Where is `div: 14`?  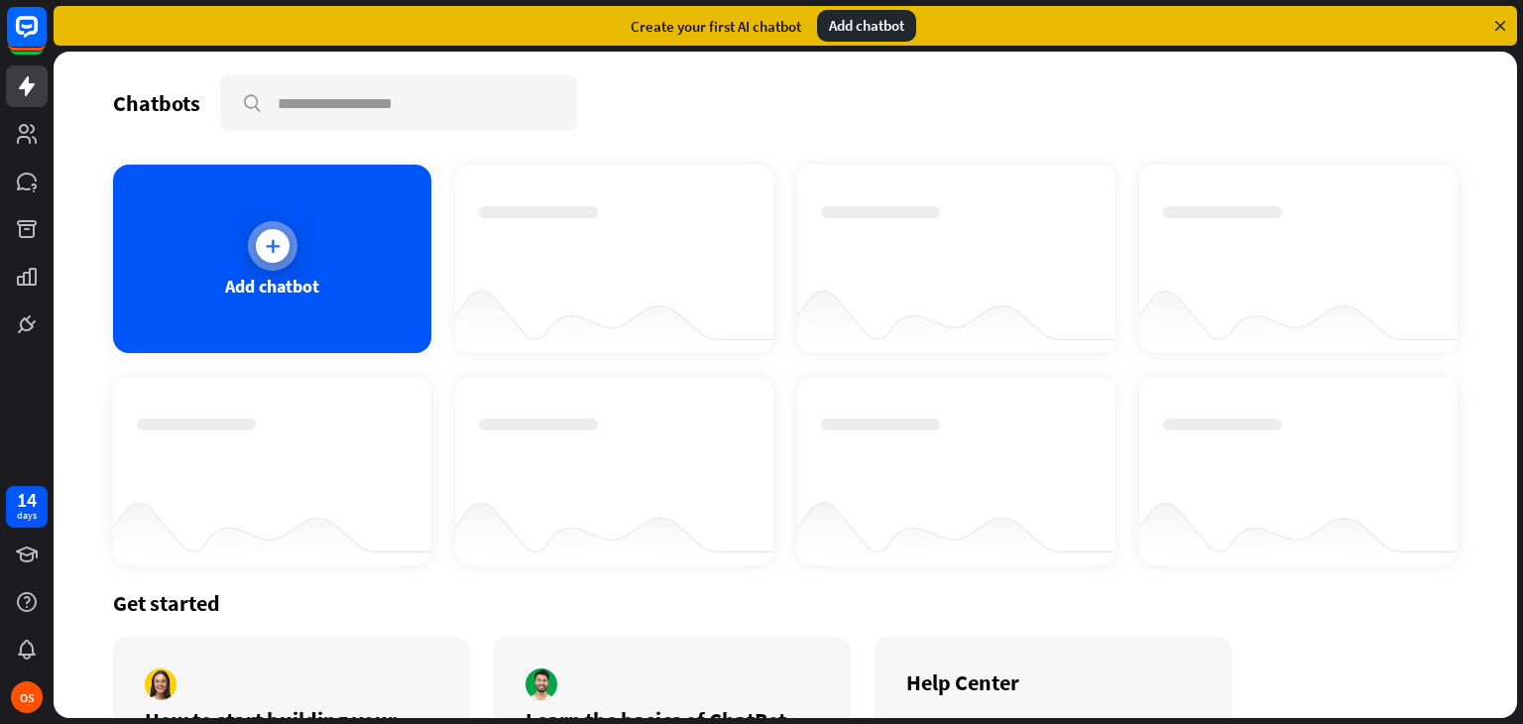
div: 14 is located at coordinates (27, 500).